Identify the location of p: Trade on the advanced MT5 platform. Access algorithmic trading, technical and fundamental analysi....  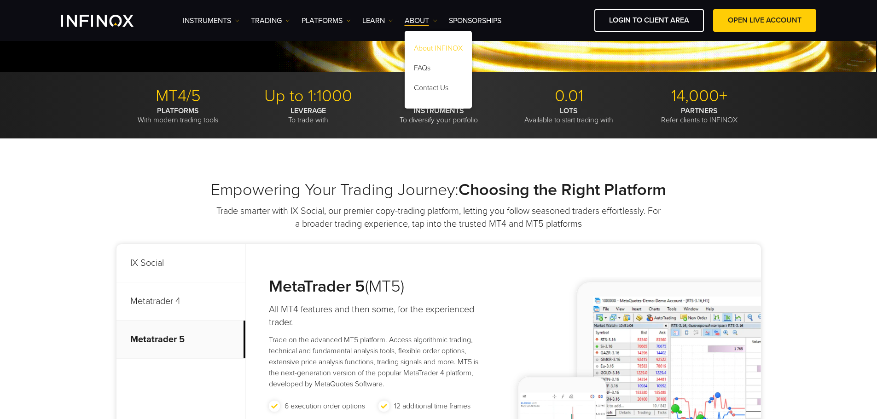
(378, 362).